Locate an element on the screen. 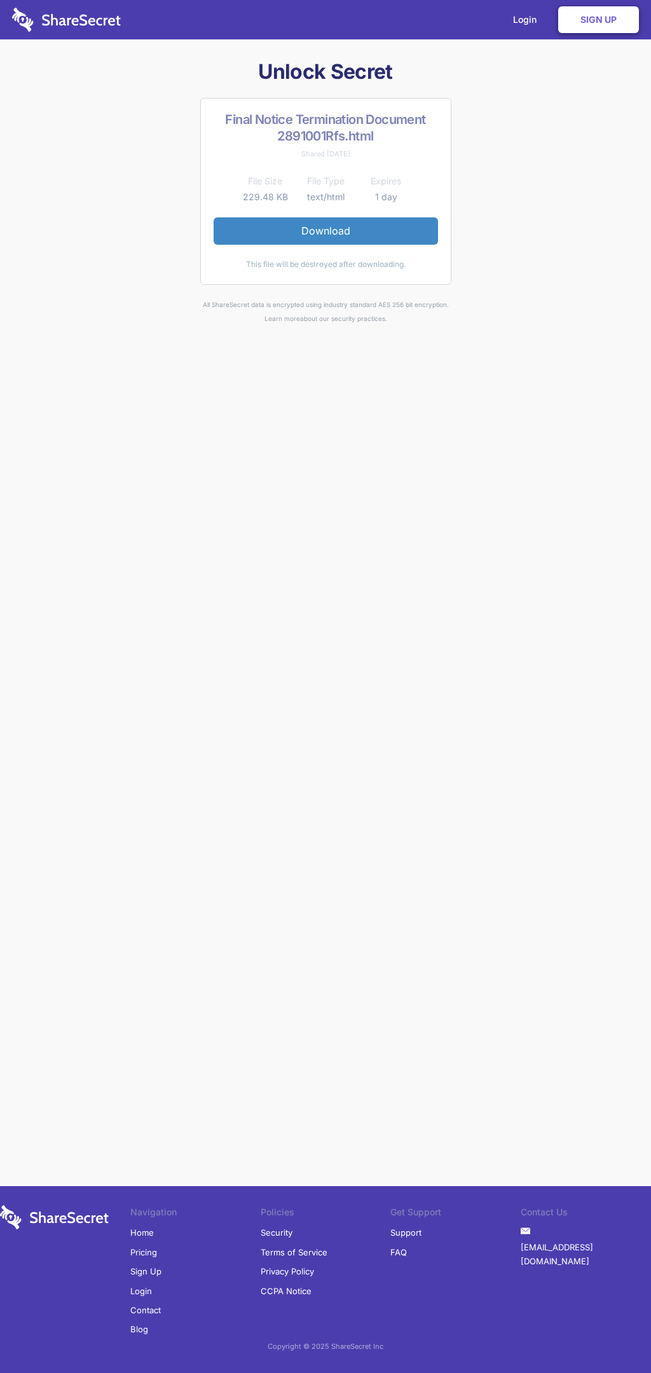 Image resolution: width=651 pixels, height=1373 pixels. a: Login is located at coordinates (141, 1291).